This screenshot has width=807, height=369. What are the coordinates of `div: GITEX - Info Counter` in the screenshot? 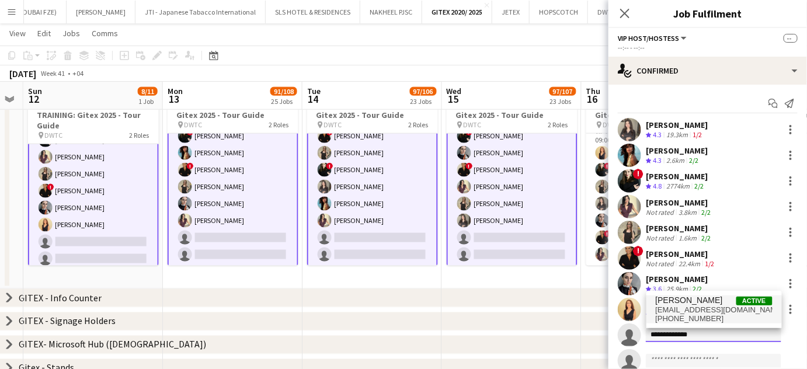 It's located at (60, 298).